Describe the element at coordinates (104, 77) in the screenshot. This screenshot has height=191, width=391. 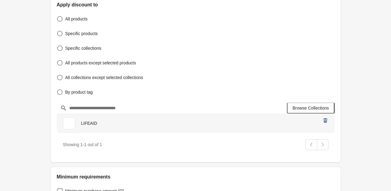
I see `span: All collections except selected collections` at that location.